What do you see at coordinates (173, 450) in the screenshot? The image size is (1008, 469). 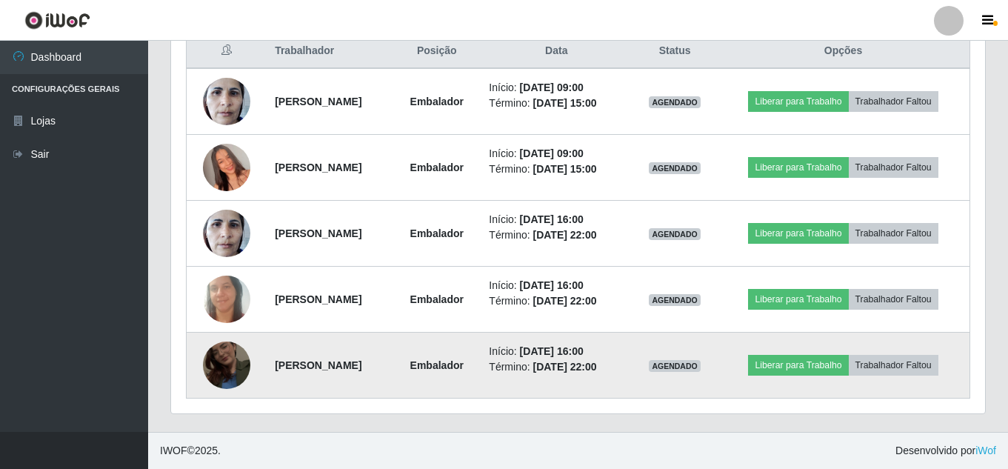 I see `span: IWOF` at bounding box center [173, 450].